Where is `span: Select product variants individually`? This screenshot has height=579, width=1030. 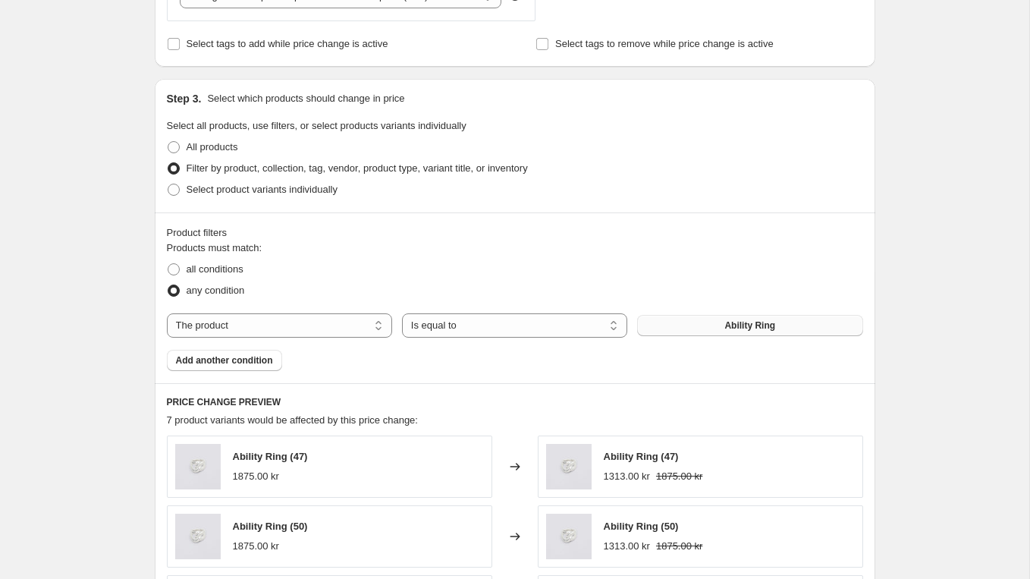
span: Select product variants individually is located at coordinates (262, 189).